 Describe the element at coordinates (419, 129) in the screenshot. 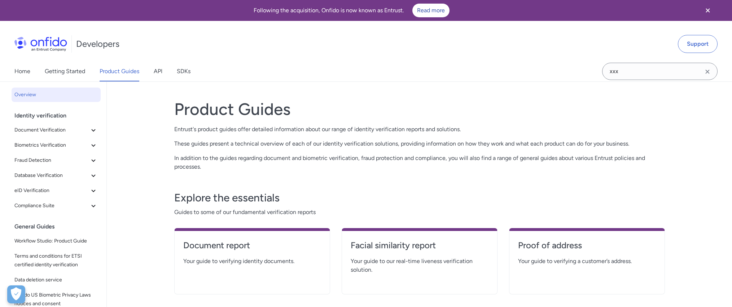

I see `p: Entrust's product guides offer detailed information about our range of identity verification repo...` at that location.